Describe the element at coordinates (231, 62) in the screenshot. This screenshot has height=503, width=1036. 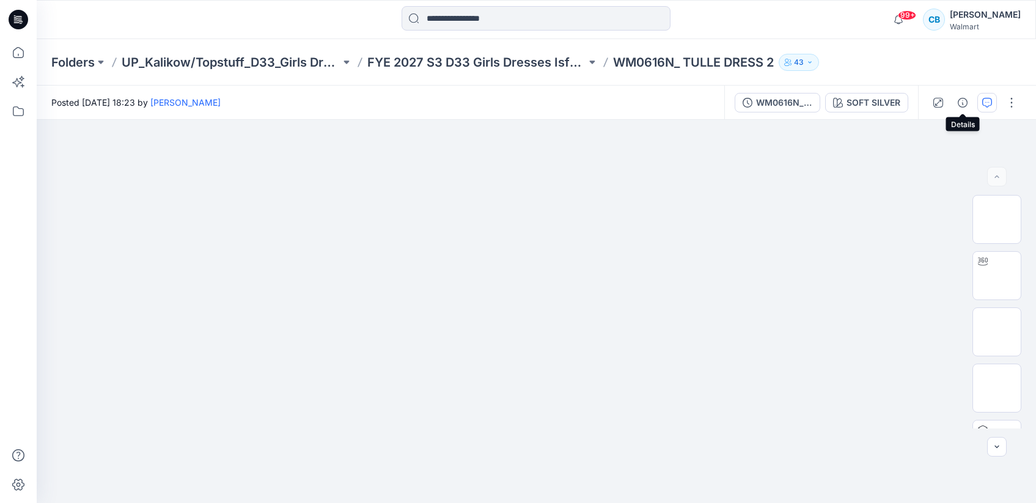
I see `p: UP_Kalikow/Topstuff_D33_Girls Dresses` at that location.